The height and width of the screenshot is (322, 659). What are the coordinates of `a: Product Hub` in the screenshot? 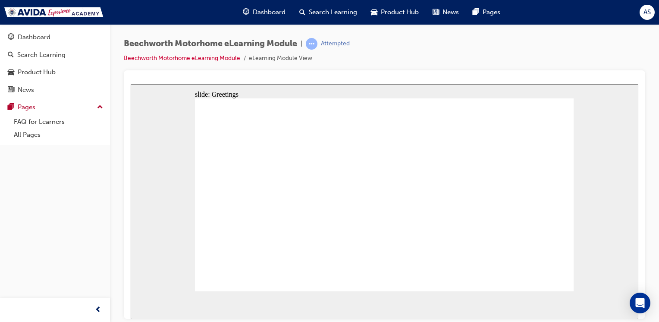 It's located at (55, 72).